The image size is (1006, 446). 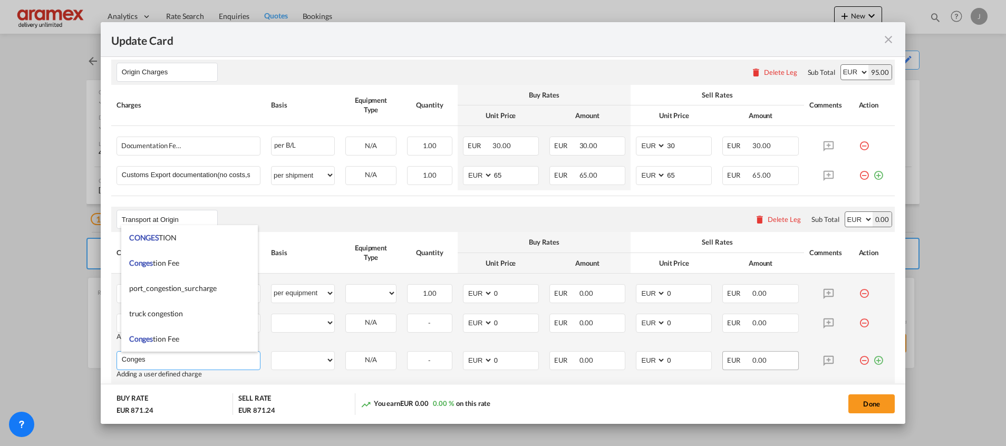 I want to click on div: EUR 871.24, so click(x=136, y=410).